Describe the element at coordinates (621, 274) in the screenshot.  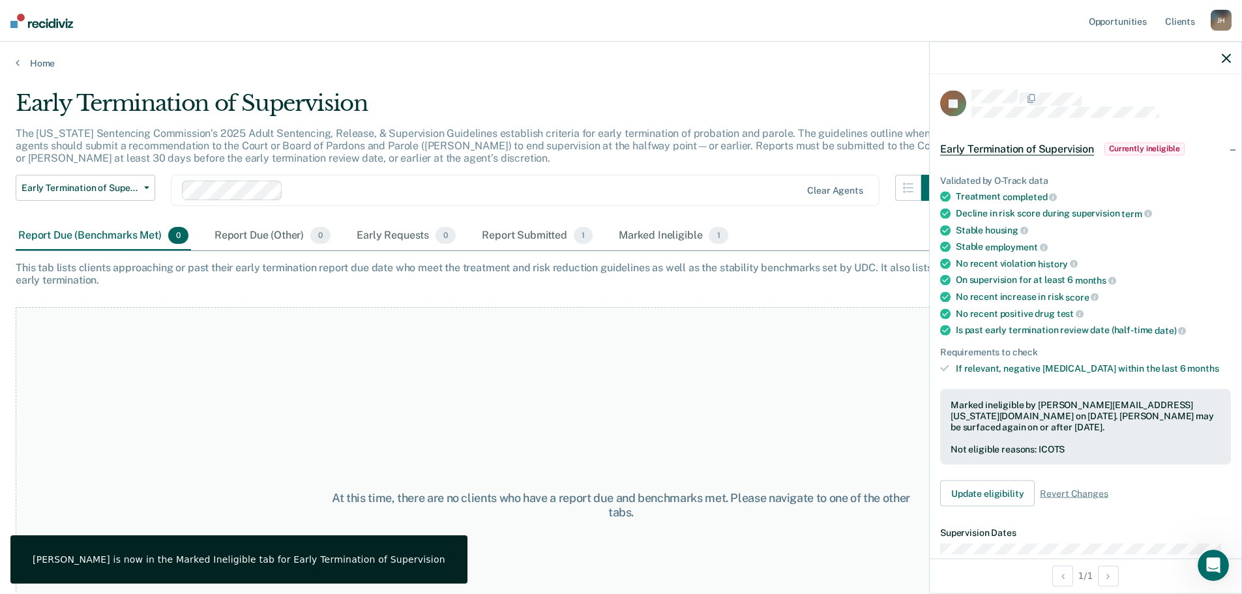
I see `div: This tab lists clients approaching or past their early termination report due date who meet the t...` at that location.